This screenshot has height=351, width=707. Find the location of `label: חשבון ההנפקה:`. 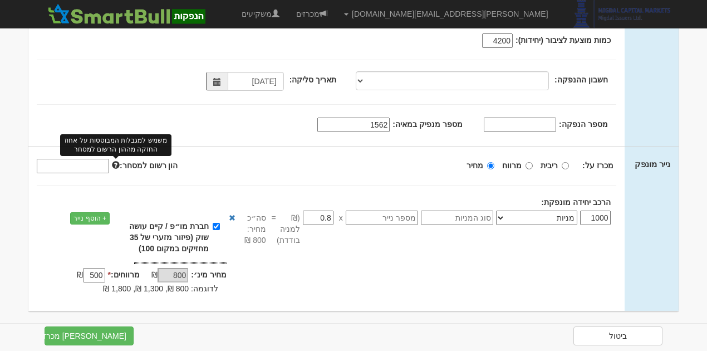

label: חשבון ההנפקה: is located at coordinates (582, 80).